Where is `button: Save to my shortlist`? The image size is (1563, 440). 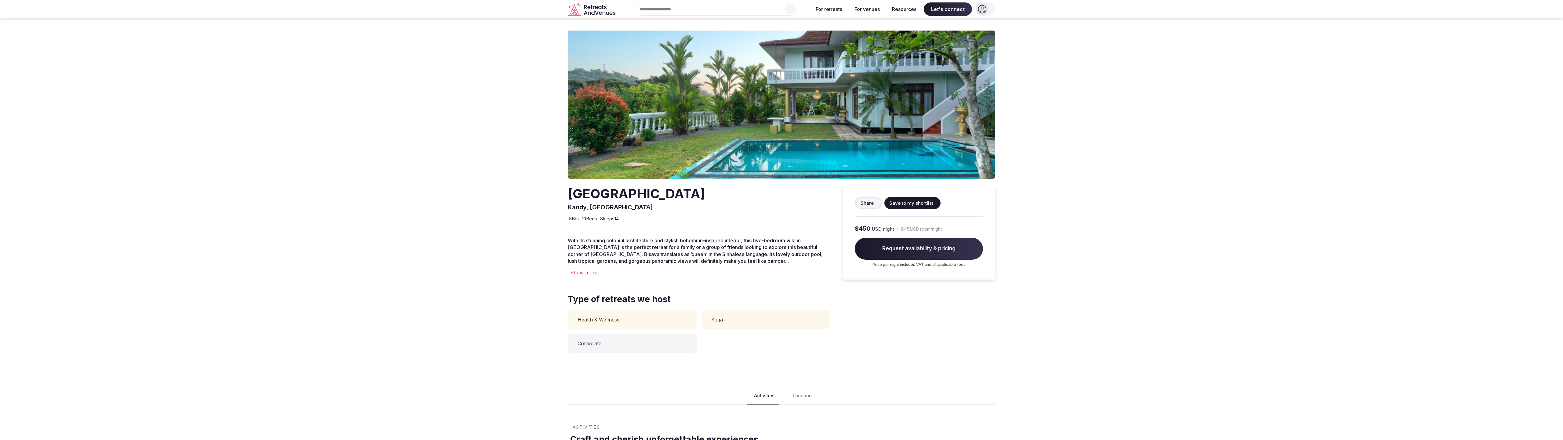
button: Save to my shortlist is located at coordinates (912, 203).